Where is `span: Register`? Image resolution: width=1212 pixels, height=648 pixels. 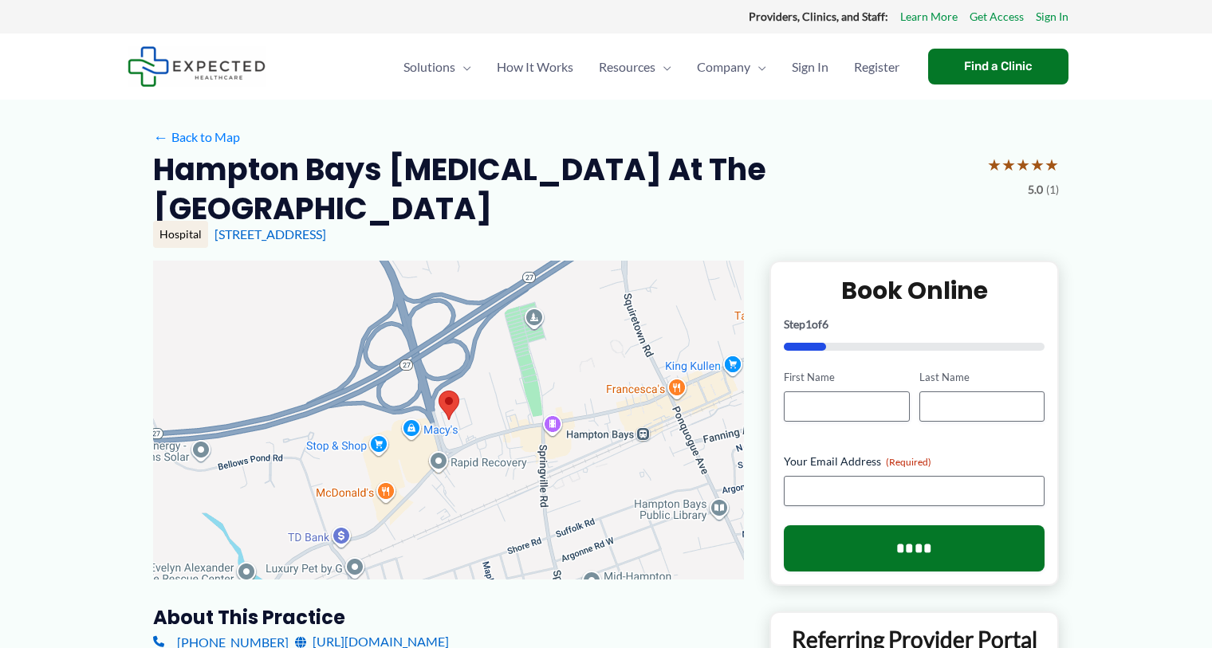 span: Register is located at coordinates (876, 67).